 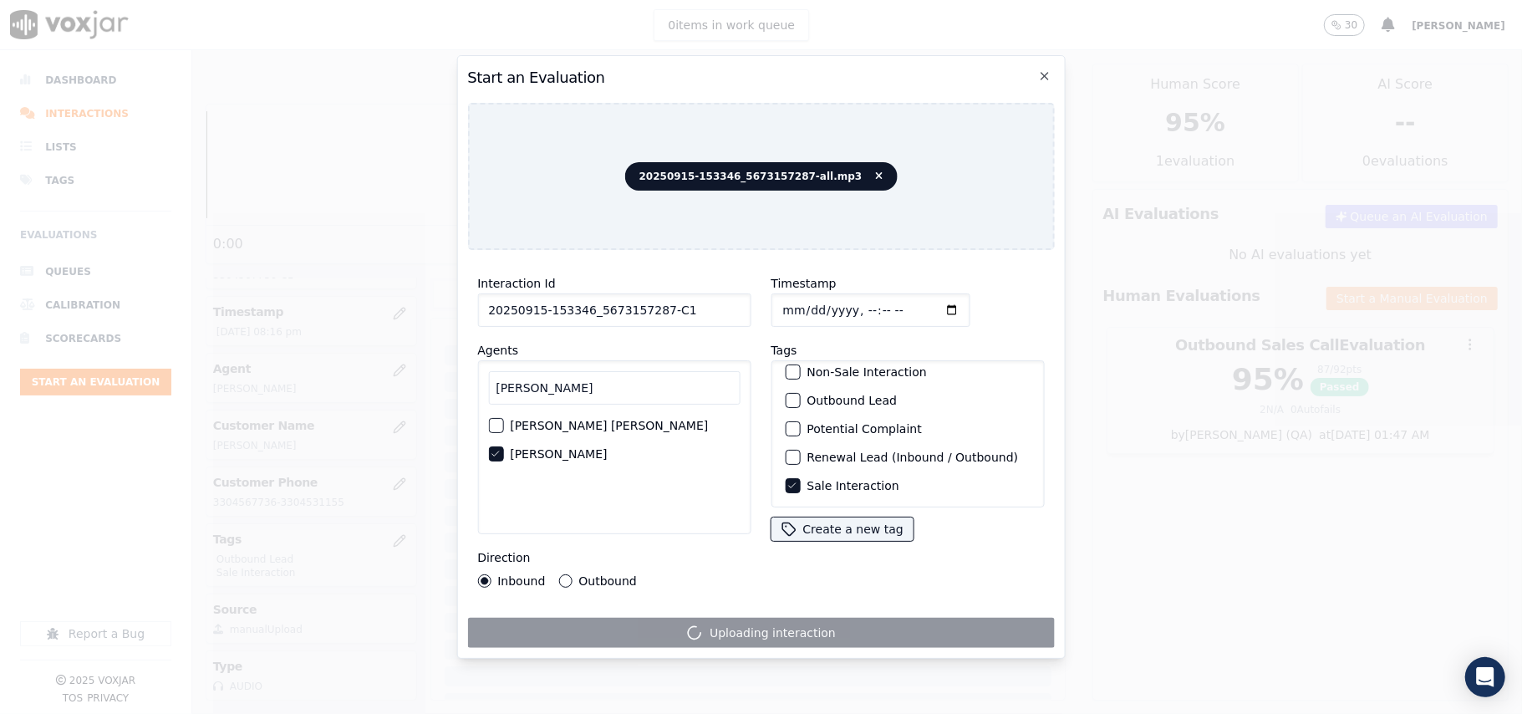 I want to click on label: Interaction Id, so click(x=516, y=283).